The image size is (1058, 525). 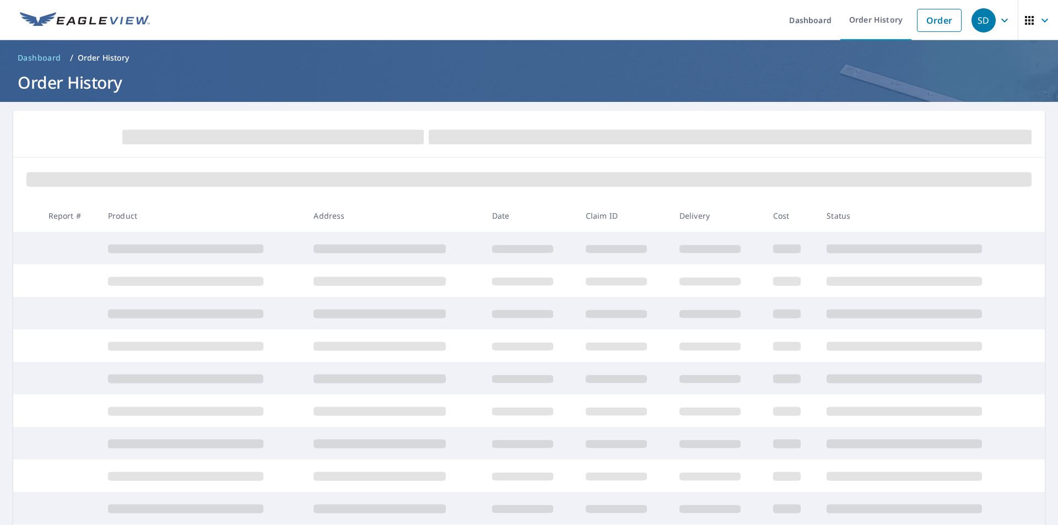 What do you see at coordinates (939, 20) in the screenshot?
I see `a: Order` at bounding box center [939, 20].